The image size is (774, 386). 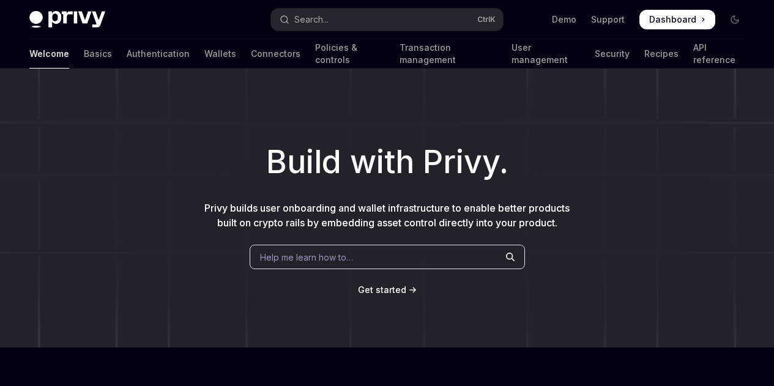 I want to click on button: Open search, so click(x=387, y=20).